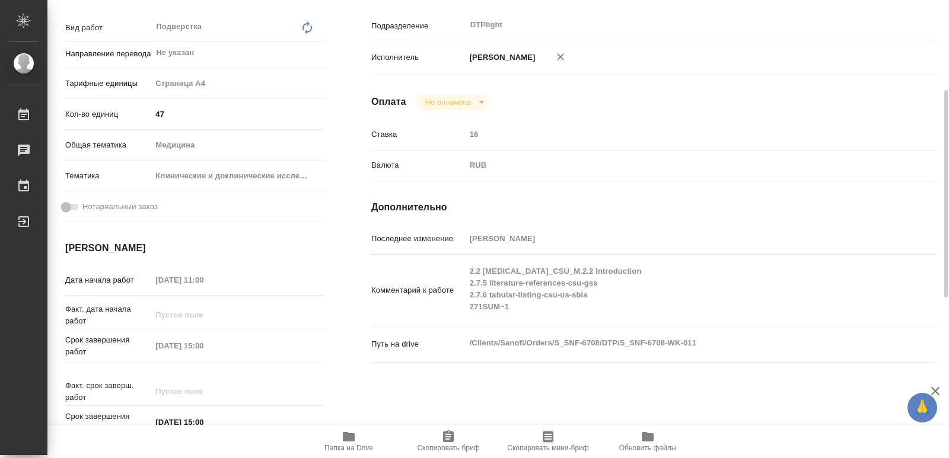  What do you see at coordinates (648, 442) in the screenshot?
I see `button: Обновить файлы` at bounding box center [648, 442].